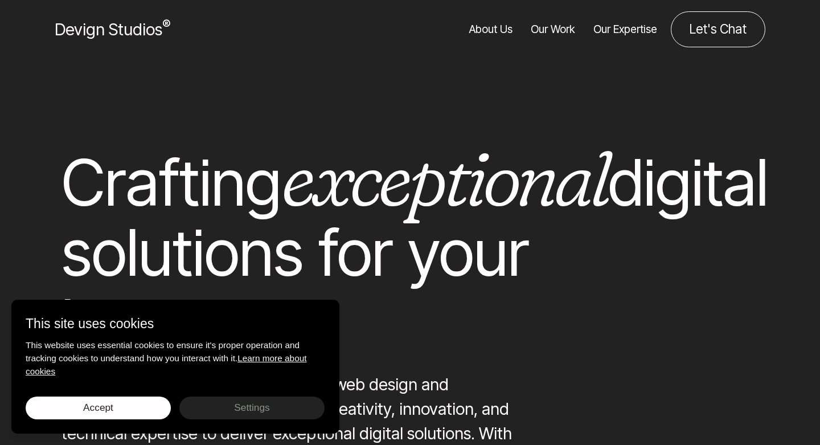  Describe the element at coordinates (98, 408) in the screenshot. I see `button: Accept` at that location.